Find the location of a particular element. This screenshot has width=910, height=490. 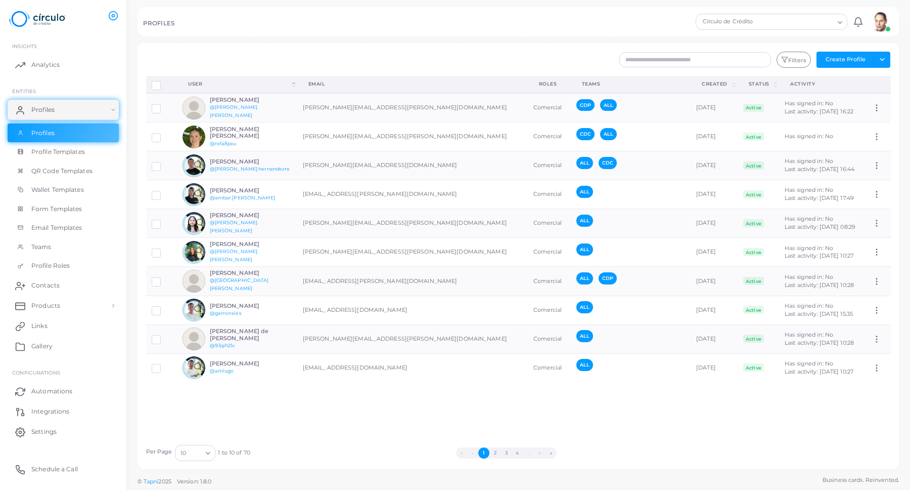

span: QR Code Templates is located at coordinates (62, 171).